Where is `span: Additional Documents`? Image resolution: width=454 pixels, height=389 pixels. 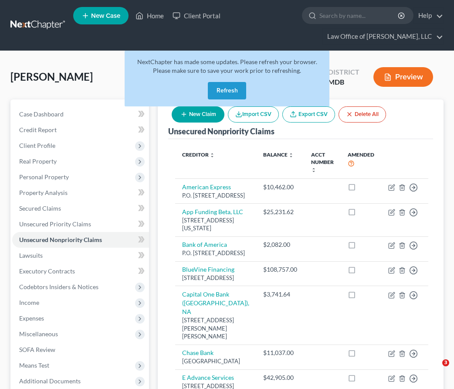 span: Additional Documents is located at coordinates (50, 380).